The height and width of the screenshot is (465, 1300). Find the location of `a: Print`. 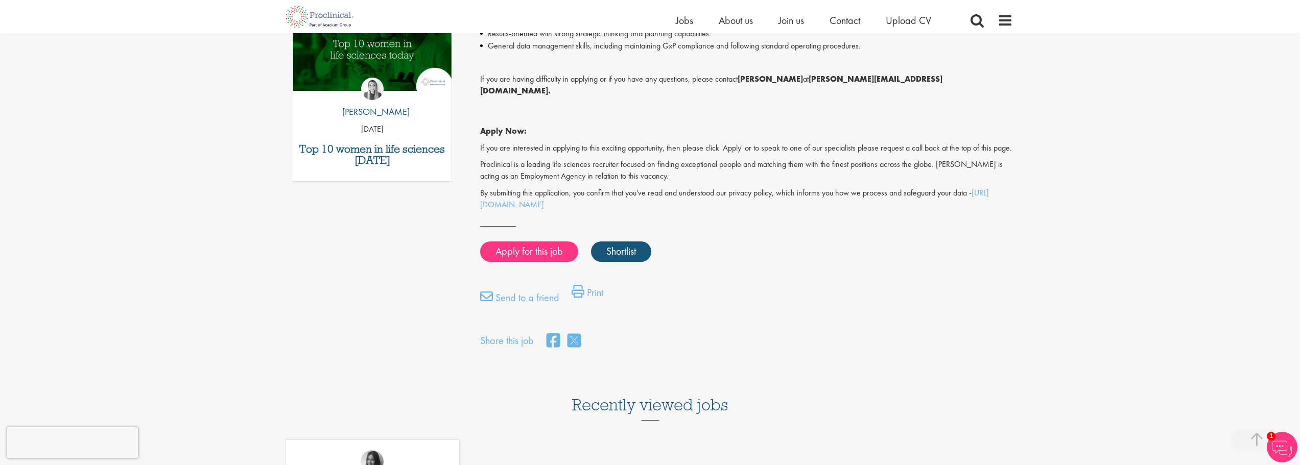

a: Print is located at coordinates (588, 295).